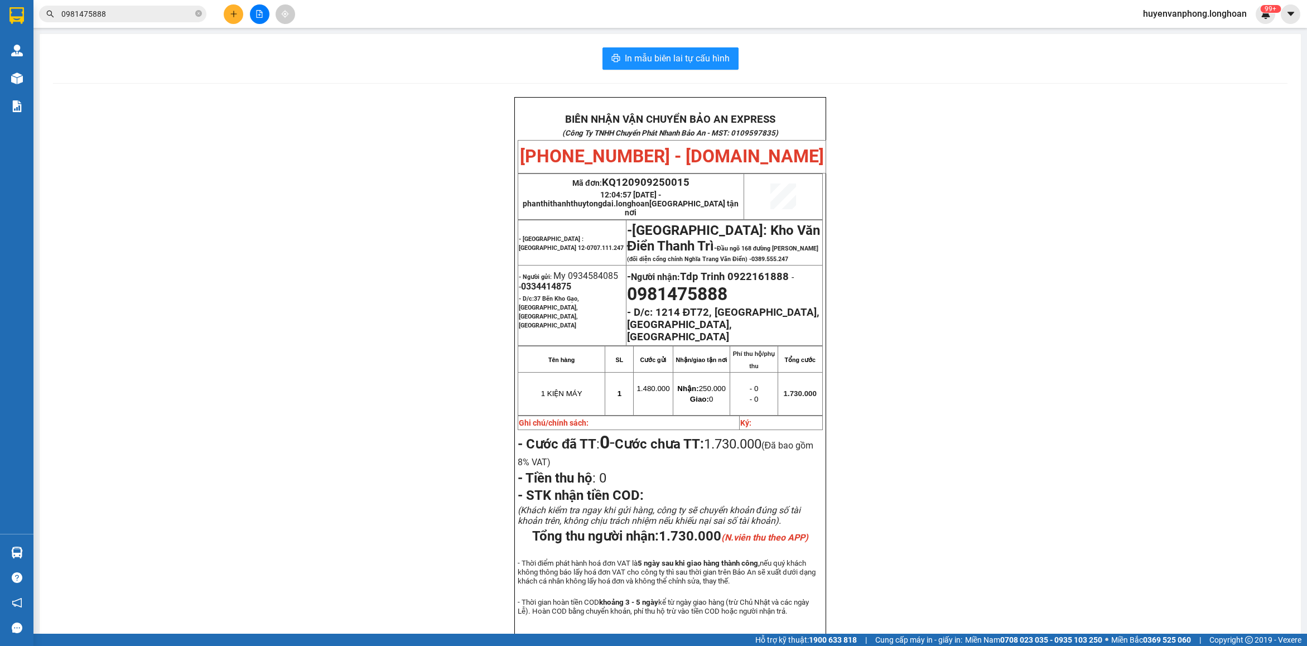 The width and height of the screenshot is (1307, 646). Describe the element at coordinates (605, 248) in the screenshot. I see `span: 0707.111.247` at that location.